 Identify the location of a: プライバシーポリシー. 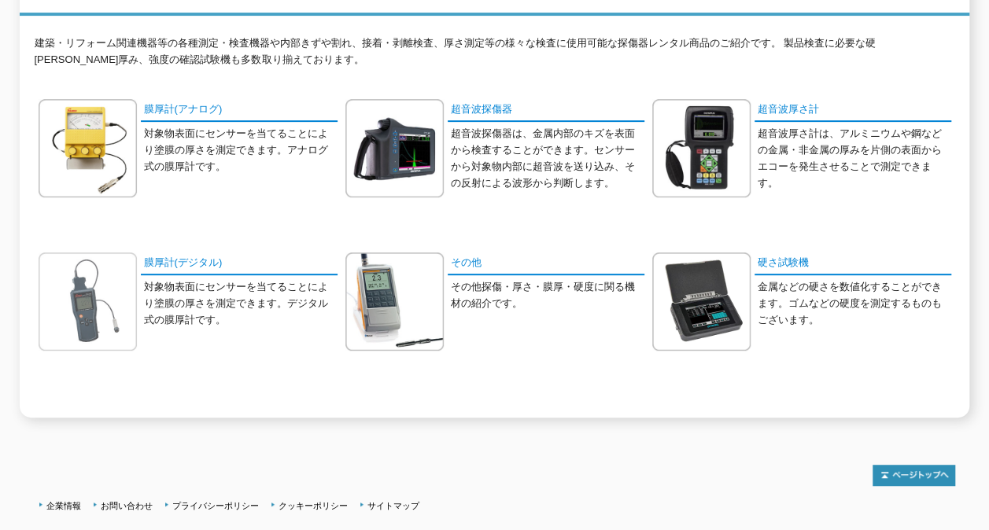
(216, 506).